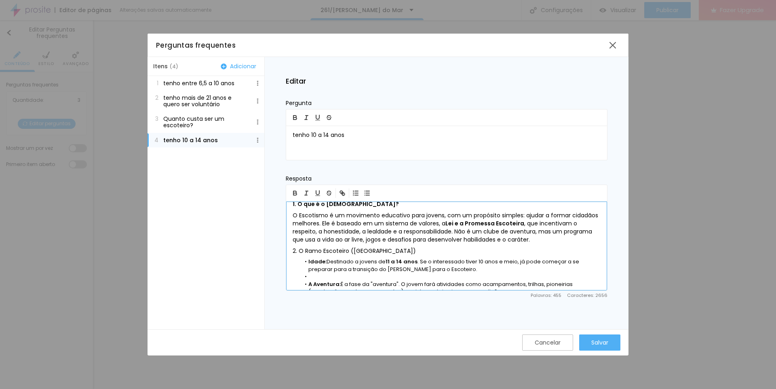  What do you see at coordinates (600, 343) in the screenshot?
I see `button: Salvar` at bounding box center [600, 343].